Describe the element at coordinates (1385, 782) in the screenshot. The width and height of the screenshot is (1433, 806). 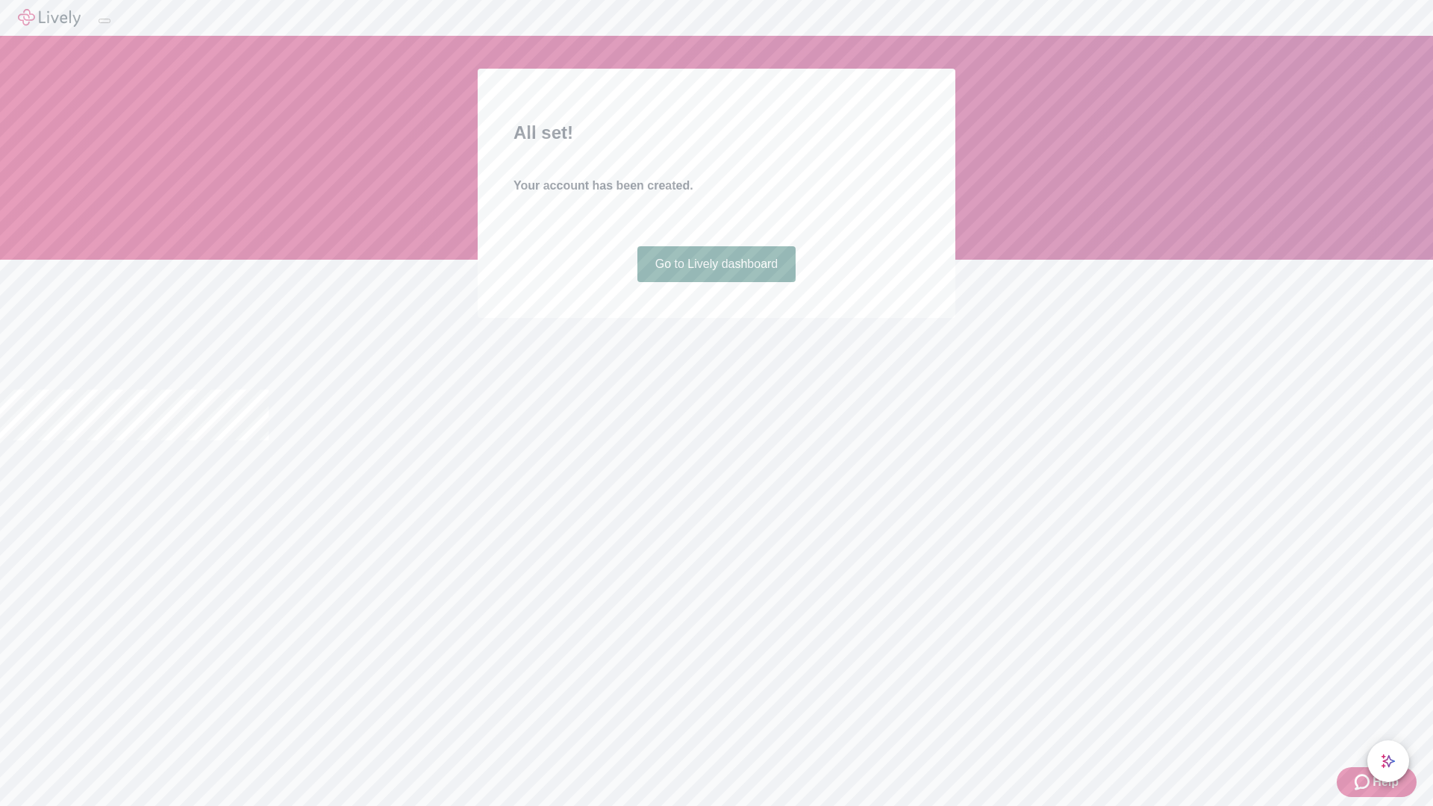
I see `span: Help` at that location.